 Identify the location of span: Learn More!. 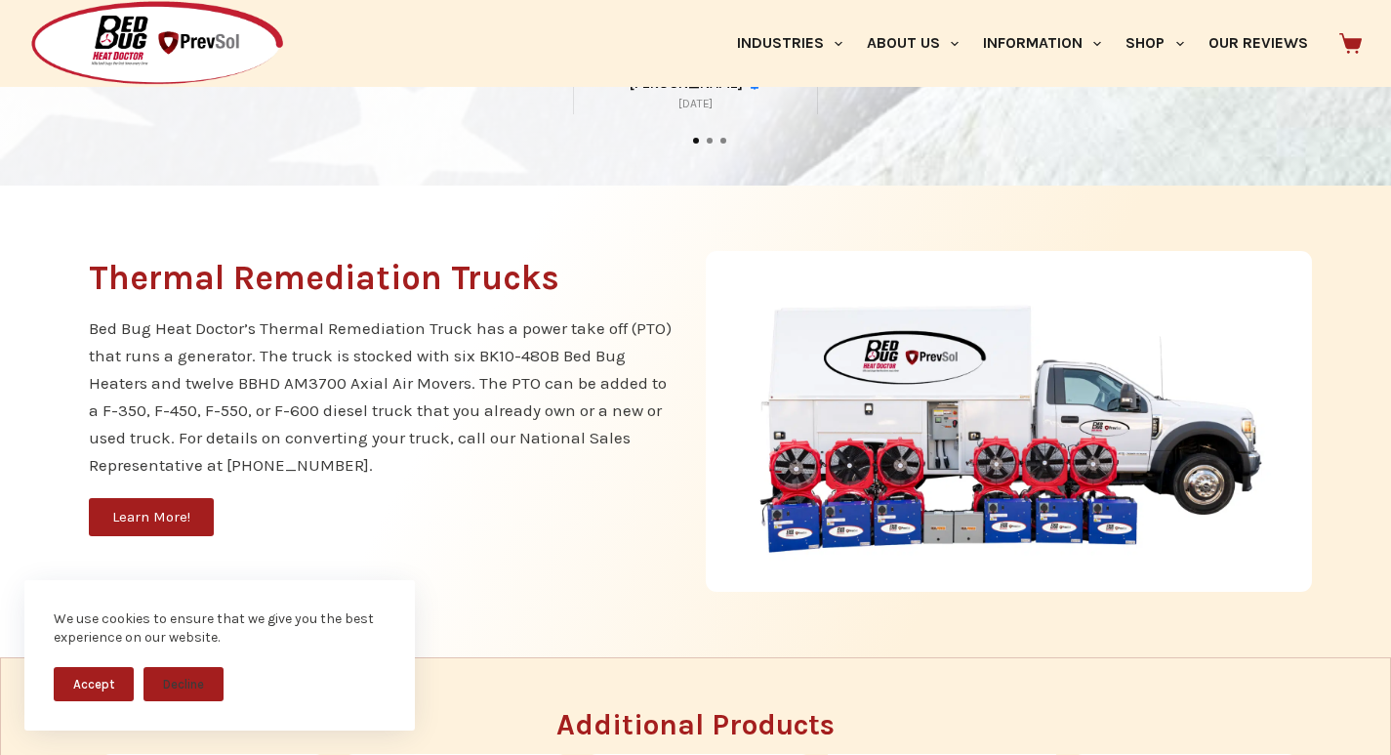
(151, 516).